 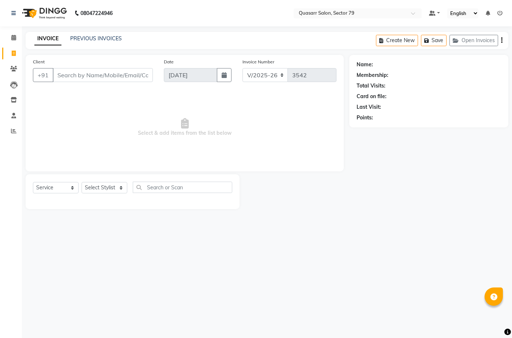 I want to click on input: Search by Name/Mobile/Email/Code, so click(x=103, y=75).